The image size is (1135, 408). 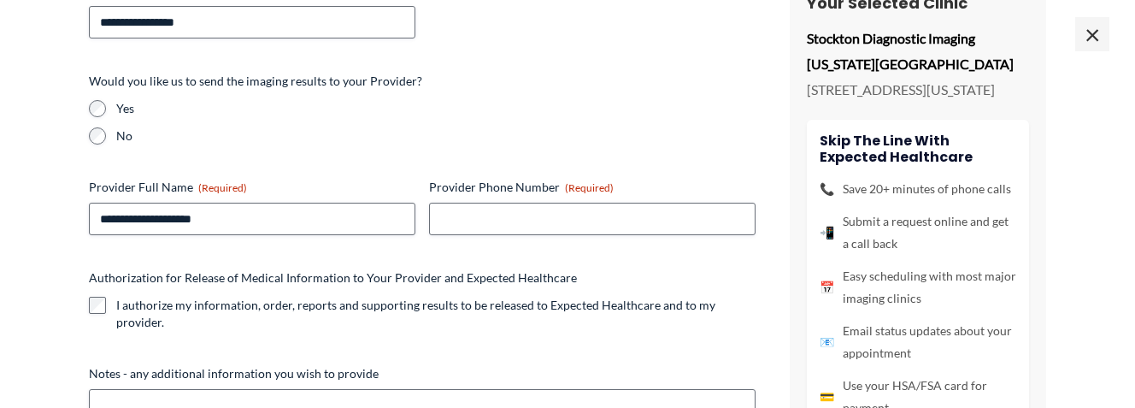 I want to click on label: Provider Phone Number, so click(x=592, y=187).